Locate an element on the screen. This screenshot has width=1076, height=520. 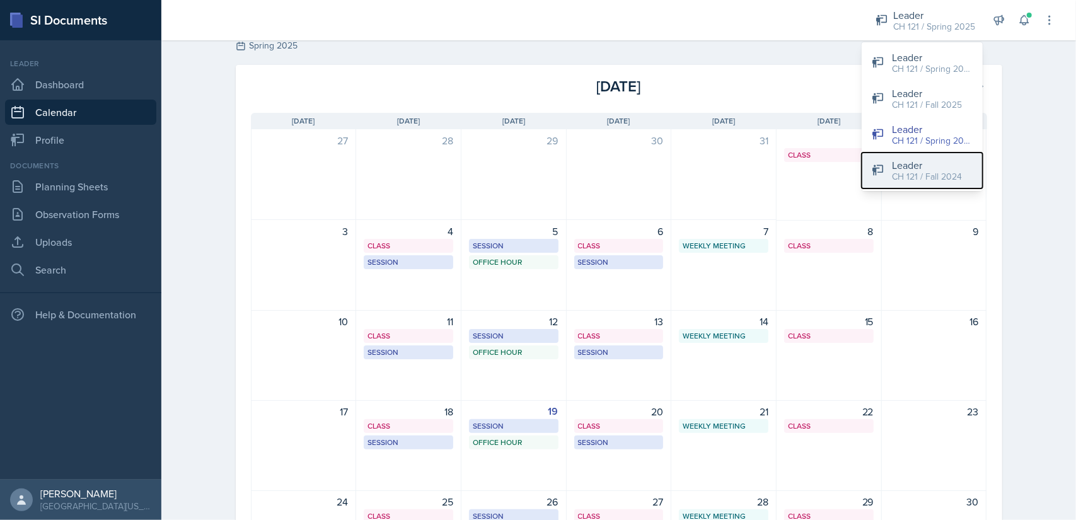
div: Spring 2025 is located at coordinates (619, 45).